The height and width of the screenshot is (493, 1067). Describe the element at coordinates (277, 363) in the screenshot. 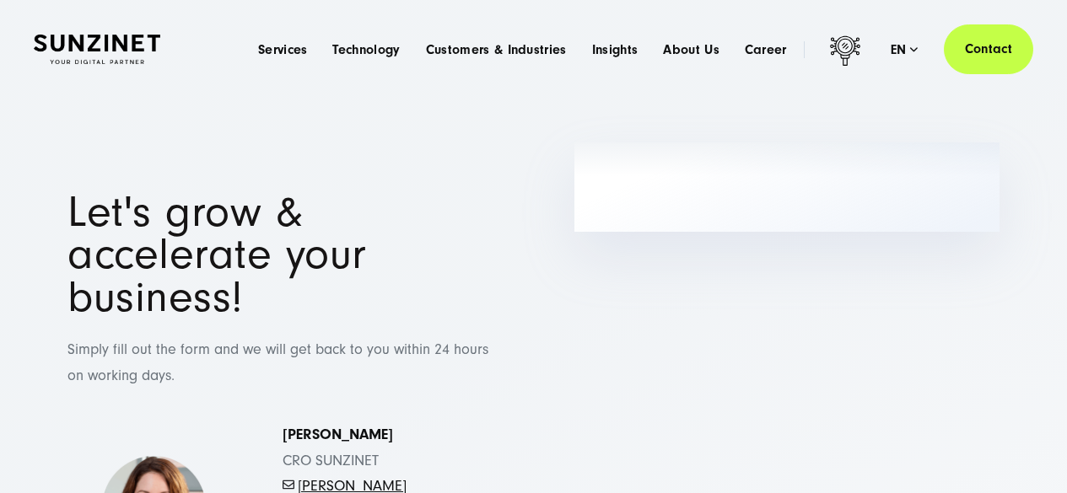

I see `span: Simply fill out the form and we will get back to you within 24 hours on working days.` at that location.